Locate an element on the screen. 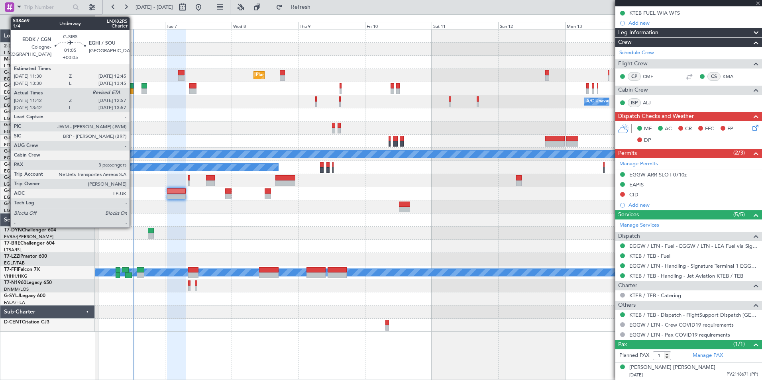  div: KTEB FUEL WIA WFS is located at coordinates (654, 13).